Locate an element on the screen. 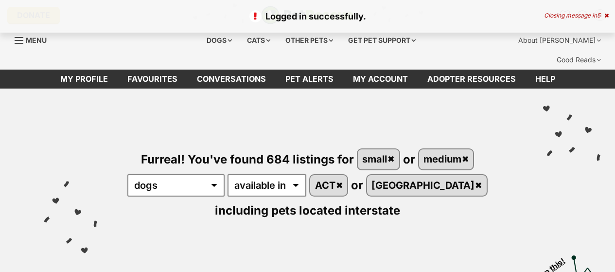 This screenshot has width=615, height=272. span: Menu is located at coordinates (36, 40).